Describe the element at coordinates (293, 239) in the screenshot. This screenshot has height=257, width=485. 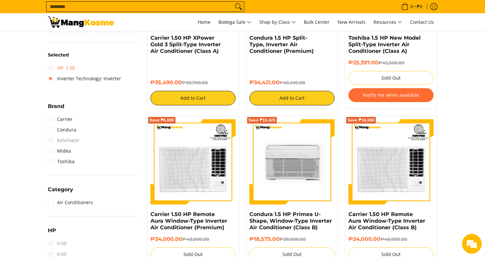
I see `del: ₱38,000.00` at that location.